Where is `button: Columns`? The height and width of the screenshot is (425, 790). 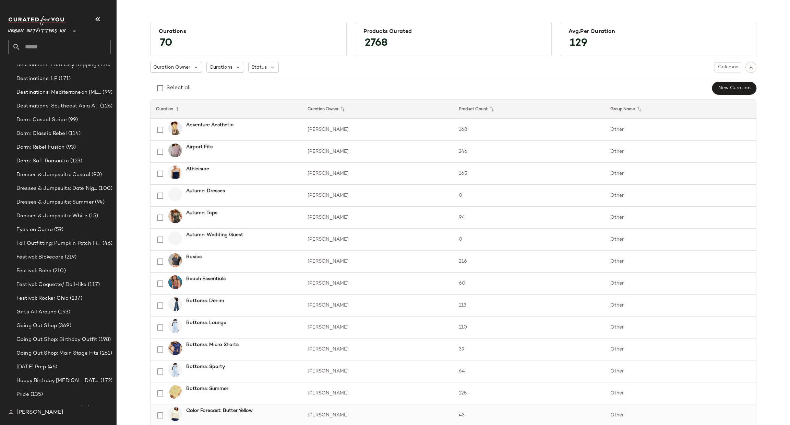 button: Columns is located at coordinates (728, 67).